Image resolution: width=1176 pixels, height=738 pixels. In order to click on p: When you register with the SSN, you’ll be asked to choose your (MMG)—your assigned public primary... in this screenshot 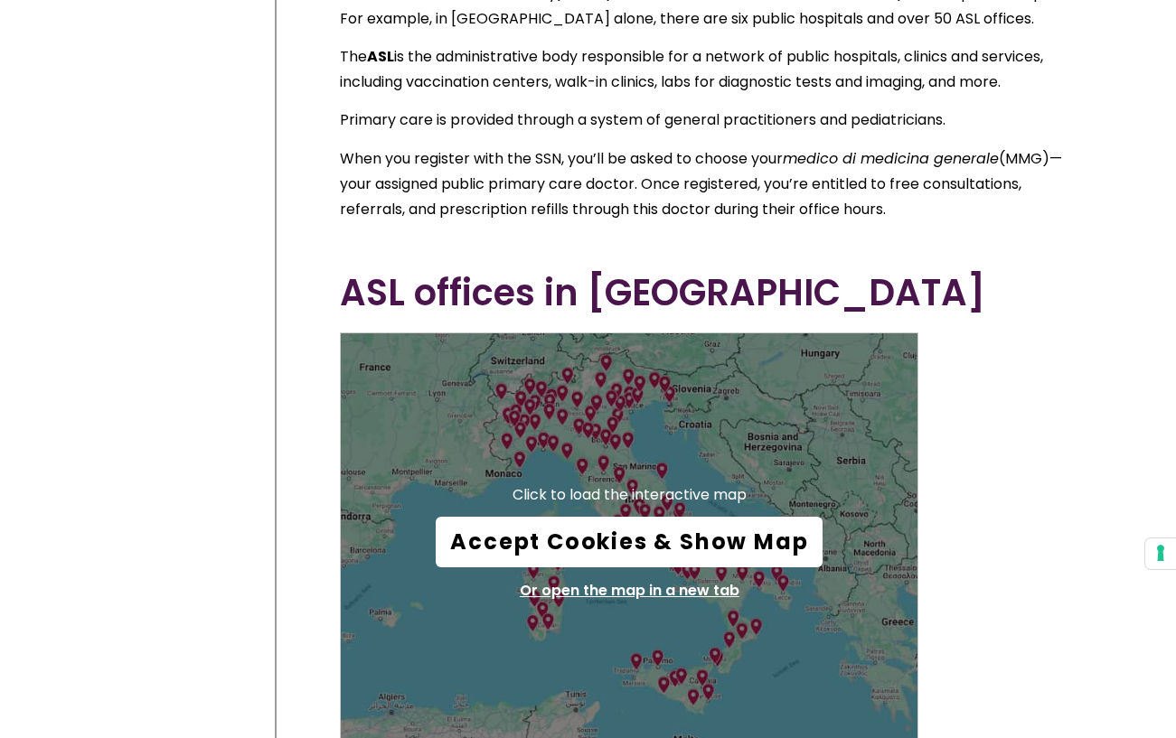, I will do `click(713, 184)`.